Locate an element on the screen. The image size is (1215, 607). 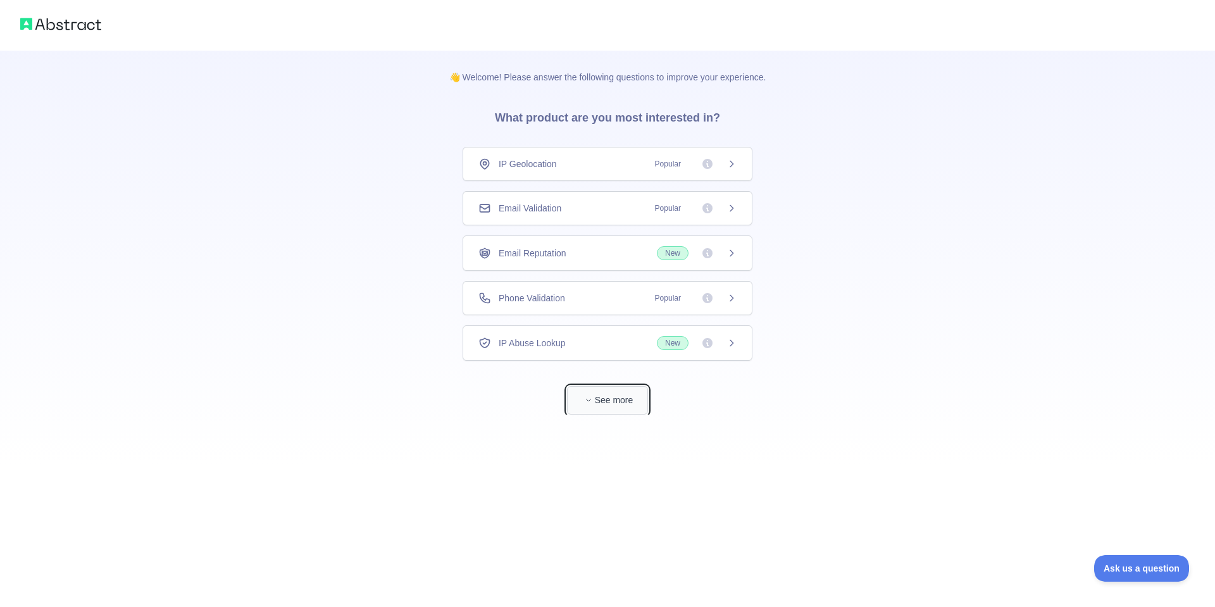
span: IP Geolocation is located at coordinates (528, 164).